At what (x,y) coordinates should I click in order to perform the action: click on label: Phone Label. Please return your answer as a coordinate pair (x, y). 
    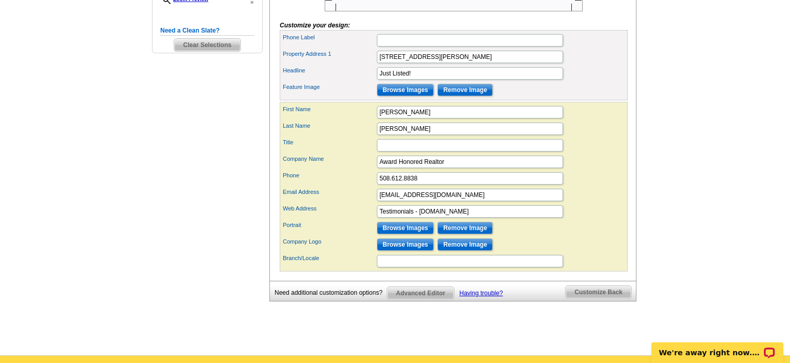
    Looking at the image, I should click on (329, 37).